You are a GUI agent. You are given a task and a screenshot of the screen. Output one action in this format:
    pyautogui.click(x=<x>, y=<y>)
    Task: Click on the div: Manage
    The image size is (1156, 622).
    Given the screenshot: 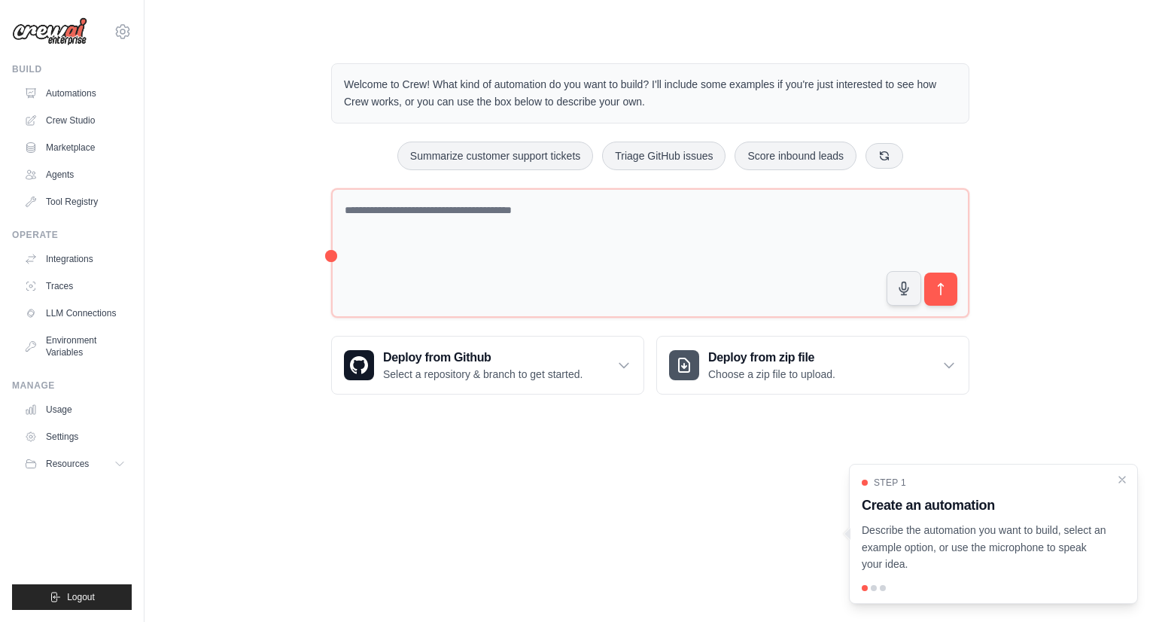 What is the action you would take?
    pyautogui.click(x=71, y=385)
    